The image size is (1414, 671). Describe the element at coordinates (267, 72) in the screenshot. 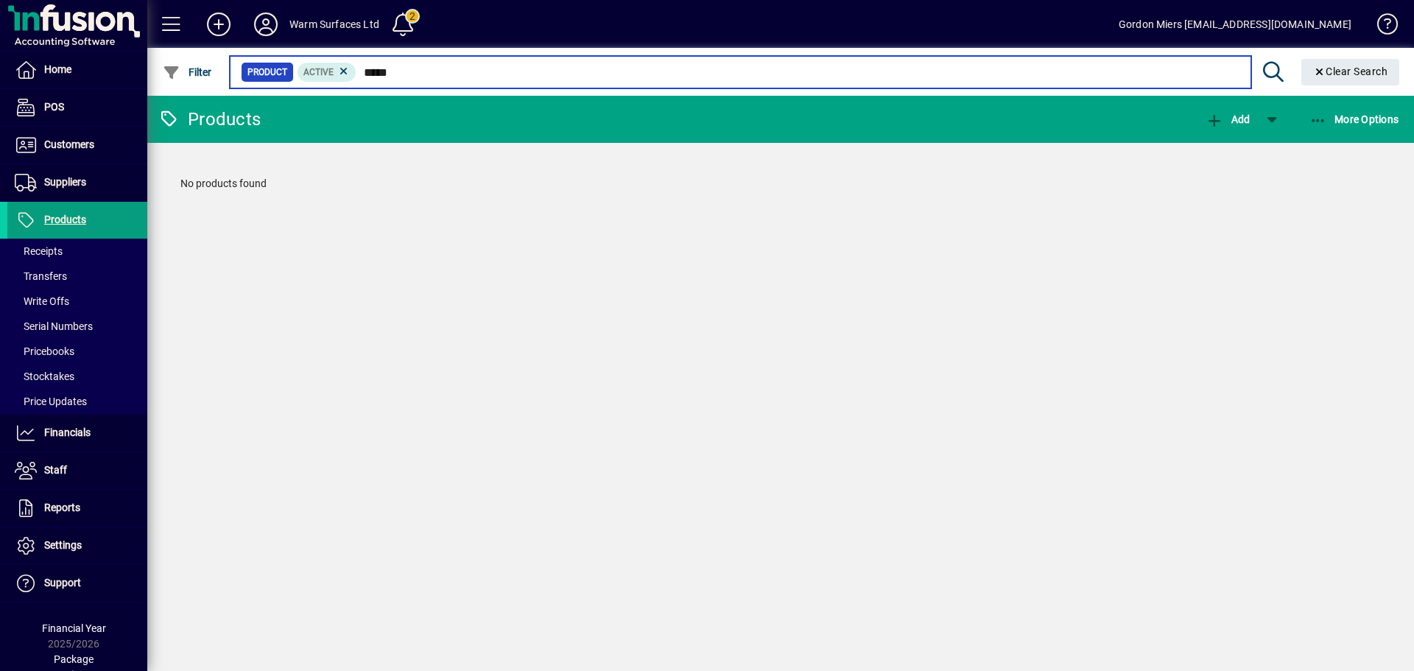

I see `span: Product` at that location.